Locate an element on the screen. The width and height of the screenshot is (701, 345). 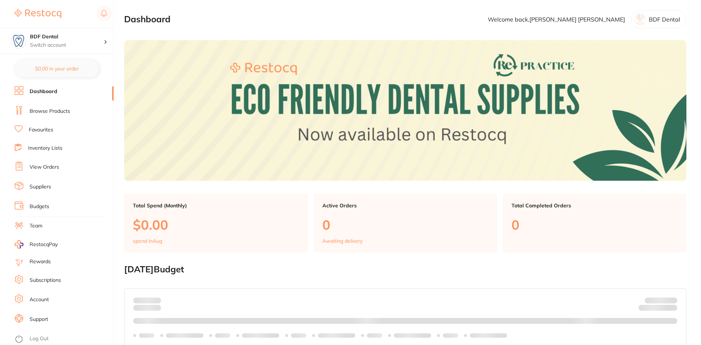
span: RestocqPay is located at coordinates (43, 244).